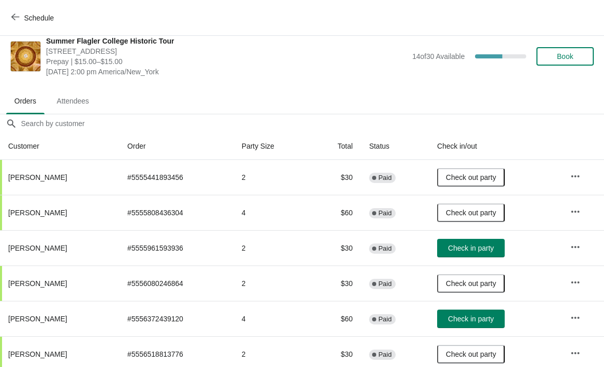 This screenshot has width=604, height=367. Describe the element at coordinates (73, 101) in the screenshot. I see `span: Attendees` at that location.